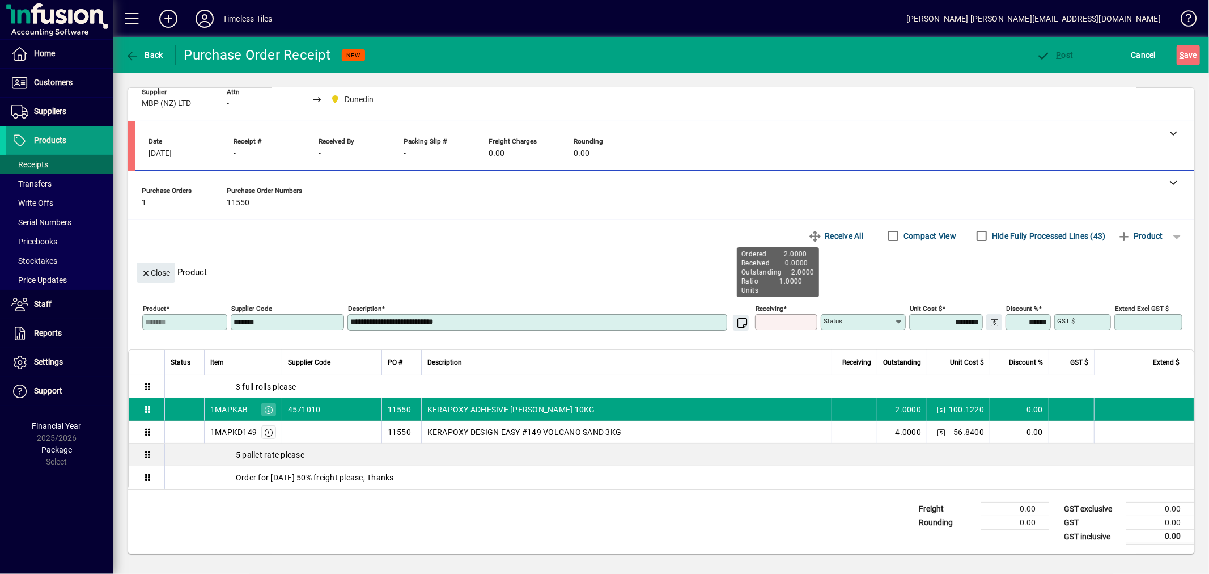 This screenshot has width=1209, height=574. What do you see at coordinates (1047, 236) in the screenshot?
I see `label: Hide Fully Processed Lines (43)` at bounding box center [1047, 236].